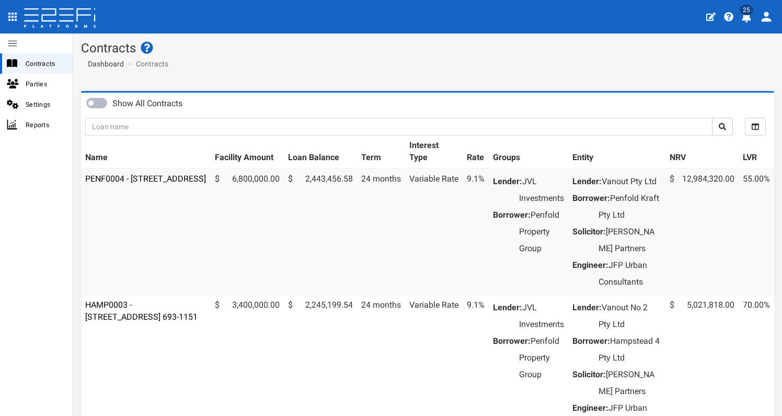 The image size is (782, 416). What do you see at coordinates (630, 181) in the screenshot?
I see `dd: Vanout Pty Ltd` at bounding box center [630, 181].